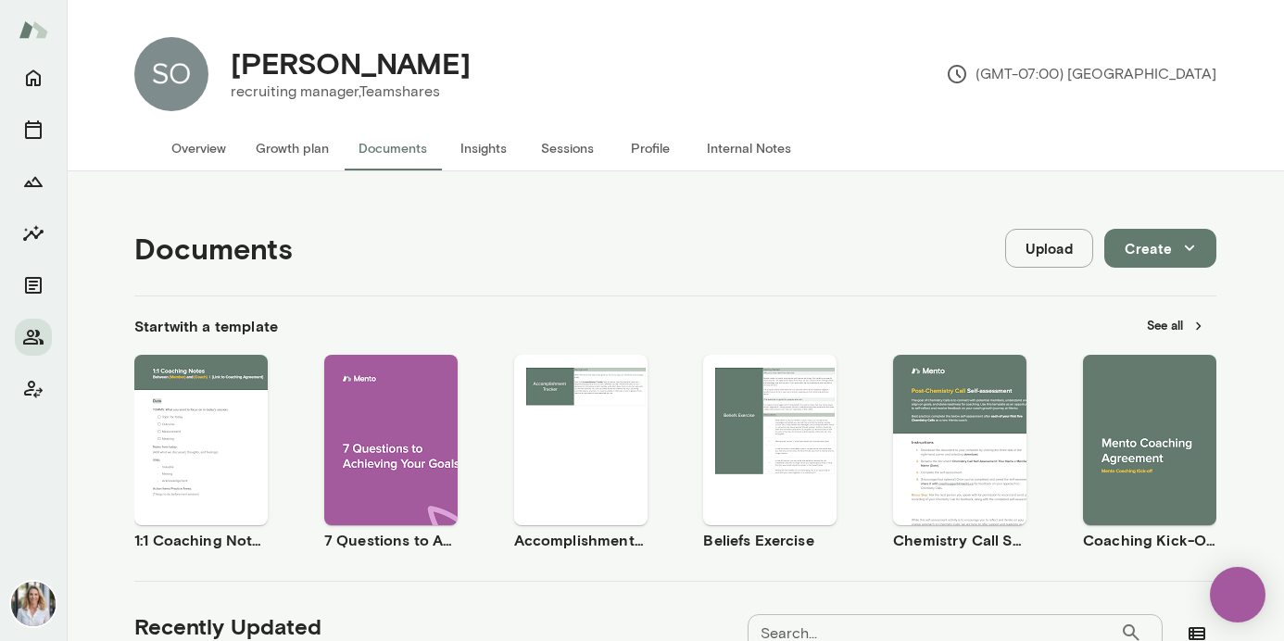 The width and height of the screenshot is (1284, 641). I want to click on p: recruiting manager, Teamshares, so click(350, 92).